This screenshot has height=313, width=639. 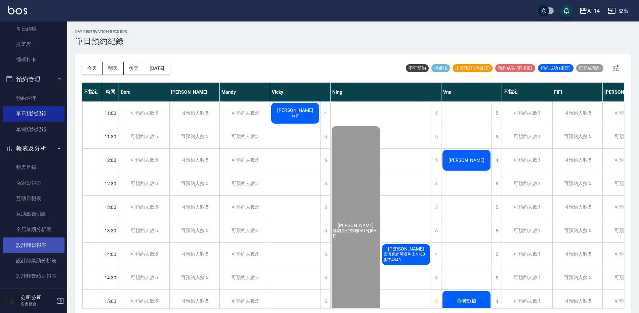 What do you see at coordinates (34, 214) in the screenshot?
I see `a: 互助點數明細` at bounding box center [34, 214].